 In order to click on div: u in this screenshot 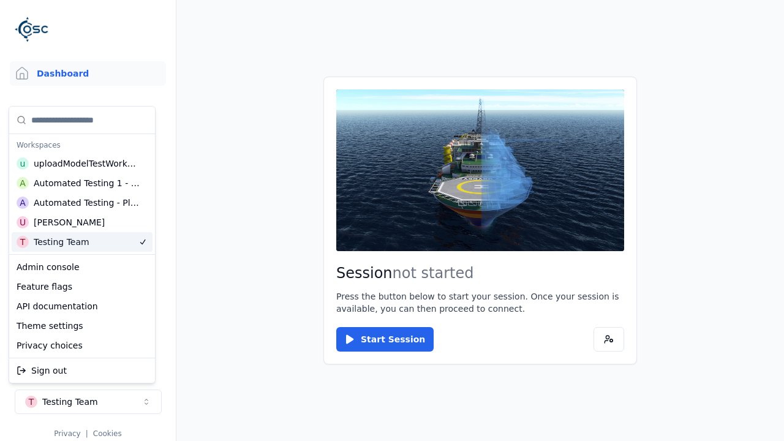, I will do `click(23, 164)`.